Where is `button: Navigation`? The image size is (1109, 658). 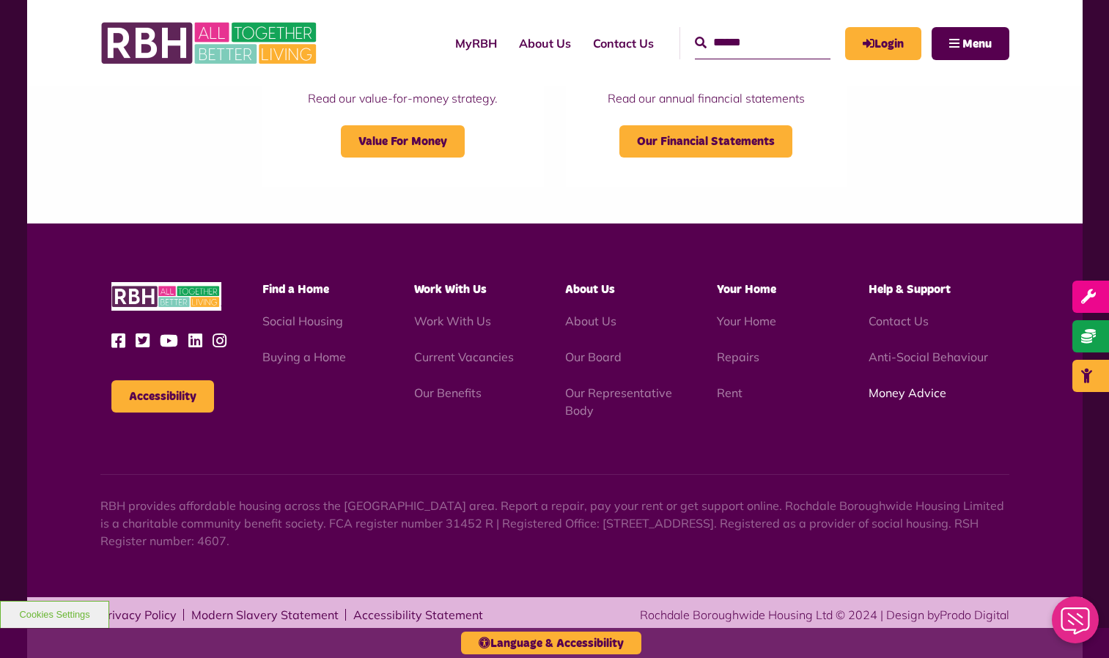 button: Navigation is located at coordinates (970, 43).